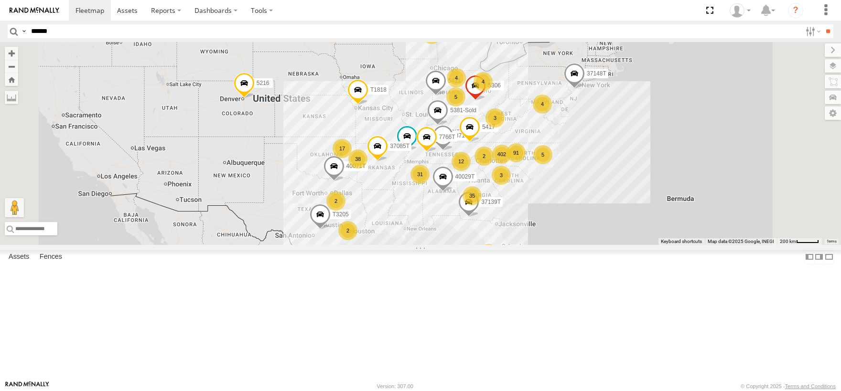 The height and width of the screenshot is (391, 841). What do you see at coordinates (342, 149) in the screenshot?
I see `div: 17` at bounding box center [342, 149].